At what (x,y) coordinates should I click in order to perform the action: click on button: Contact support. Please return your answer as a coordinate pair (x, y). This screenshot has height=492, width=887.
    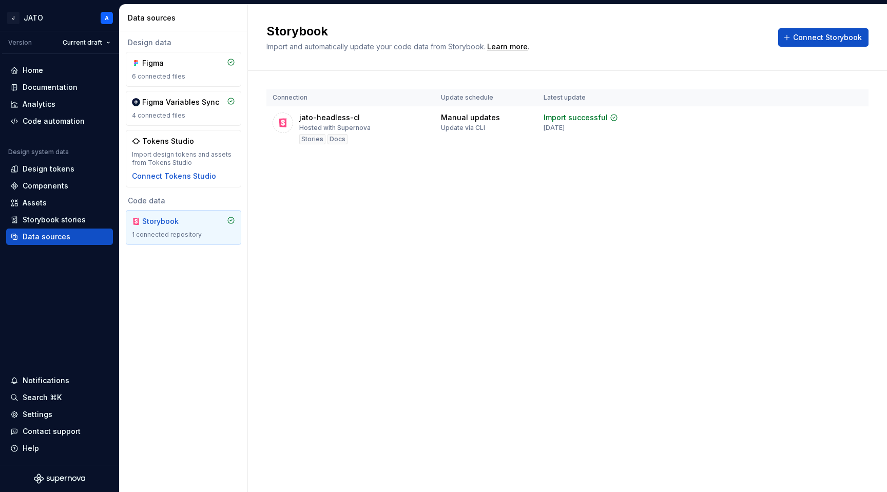
    Looking at the image, I should click on (60, 431).